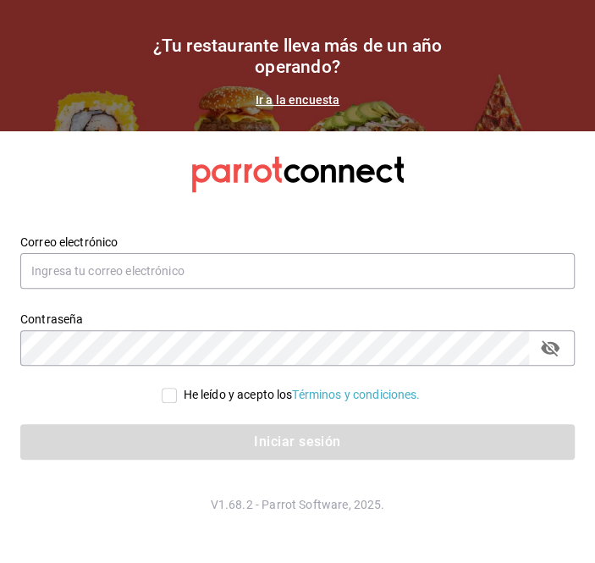  What do you see at coordinates (550, 348) in the screenshot?
I see `button: passwordField` at bounding box center [550, 348].